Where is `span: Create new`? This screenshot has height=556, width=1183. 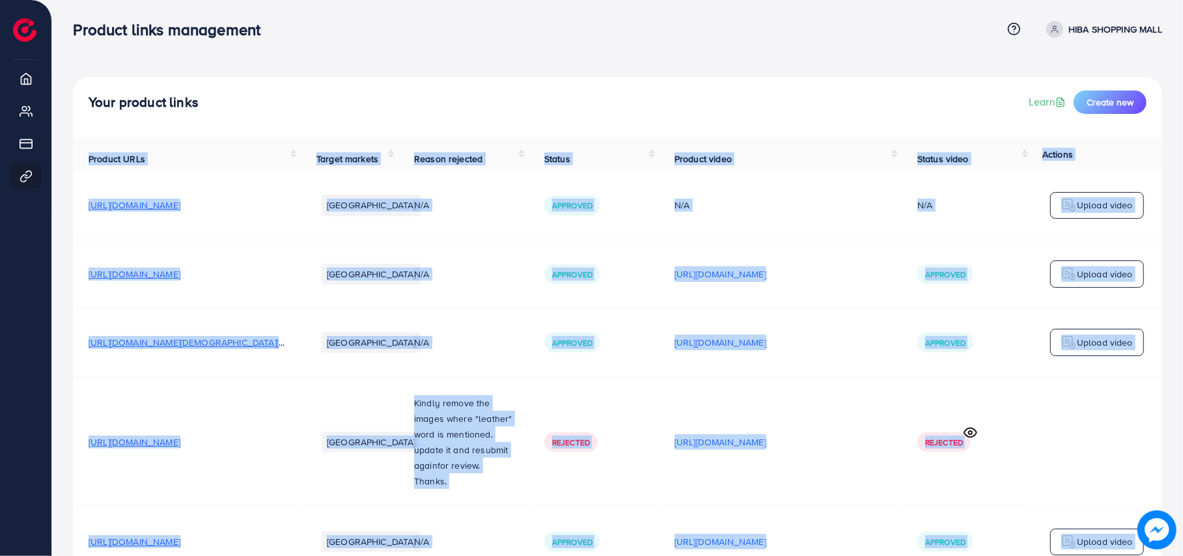
span: Create new is located at coordinates (1110, 102).